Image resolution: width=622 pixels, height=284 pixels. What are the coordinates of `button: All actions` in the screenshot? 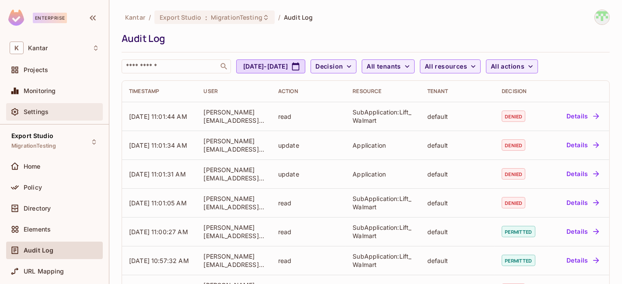 It's located at (512, 66).